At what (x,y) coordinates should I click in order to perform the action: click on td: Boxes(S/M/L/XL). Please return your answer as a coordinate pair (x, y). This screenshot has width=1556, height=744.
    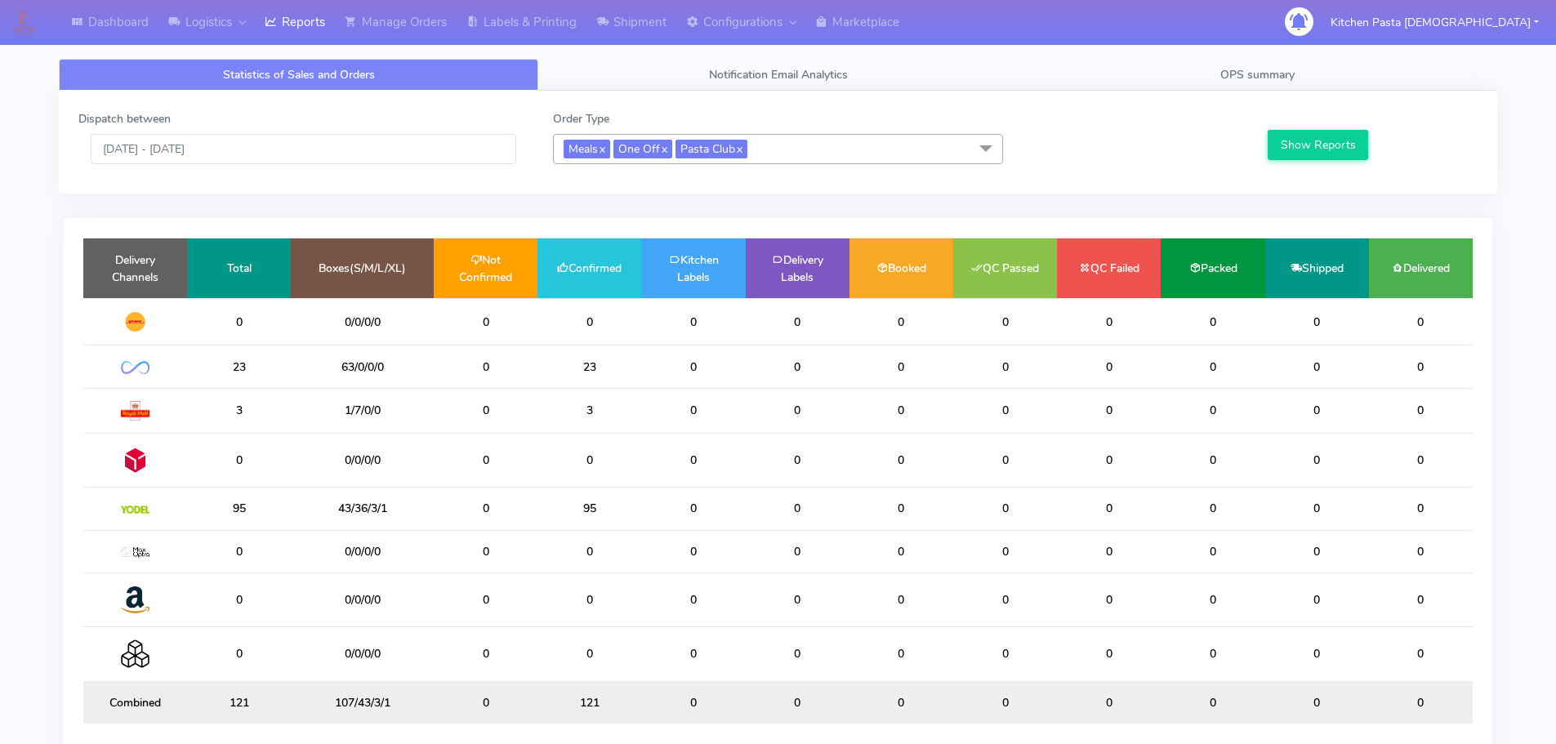
    Looking at the image, I should click on (362, 268).